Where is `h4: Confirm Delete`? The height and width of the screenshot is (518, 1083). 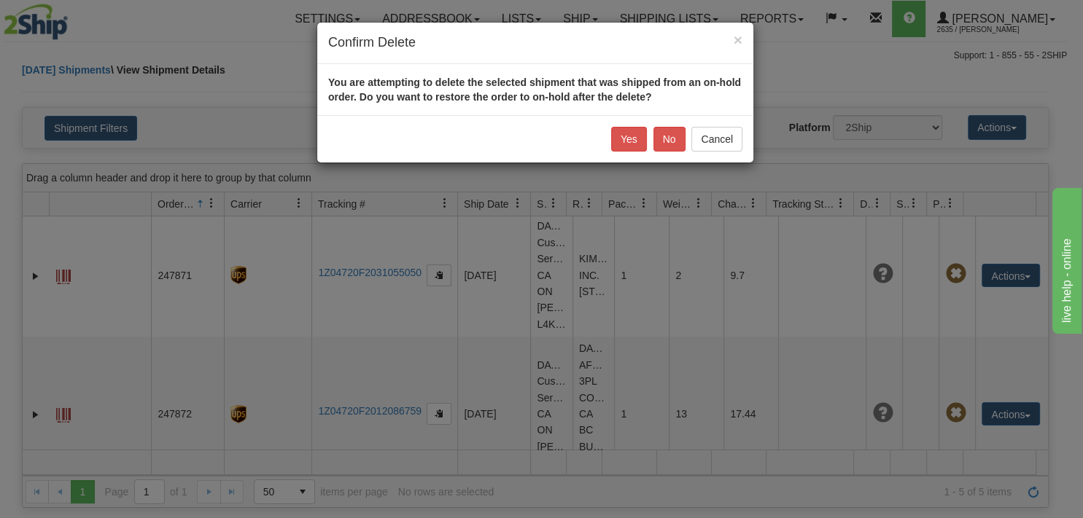
h4: Confirm Delete is located at coordinates (535, 43).